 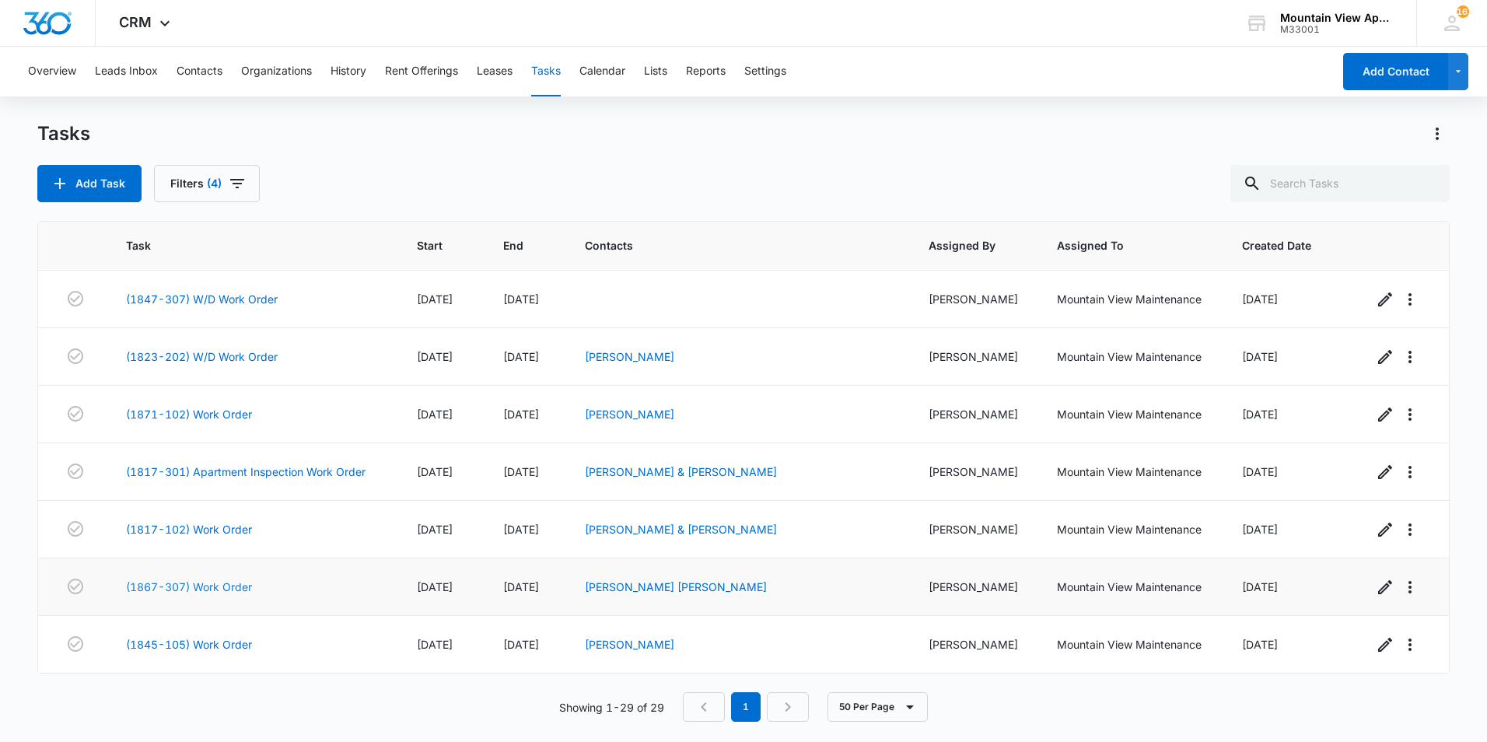 What do you see at coordinates (495, 72) in the screenshot?
I see `button: Leases` at bounding box center [495, 72].